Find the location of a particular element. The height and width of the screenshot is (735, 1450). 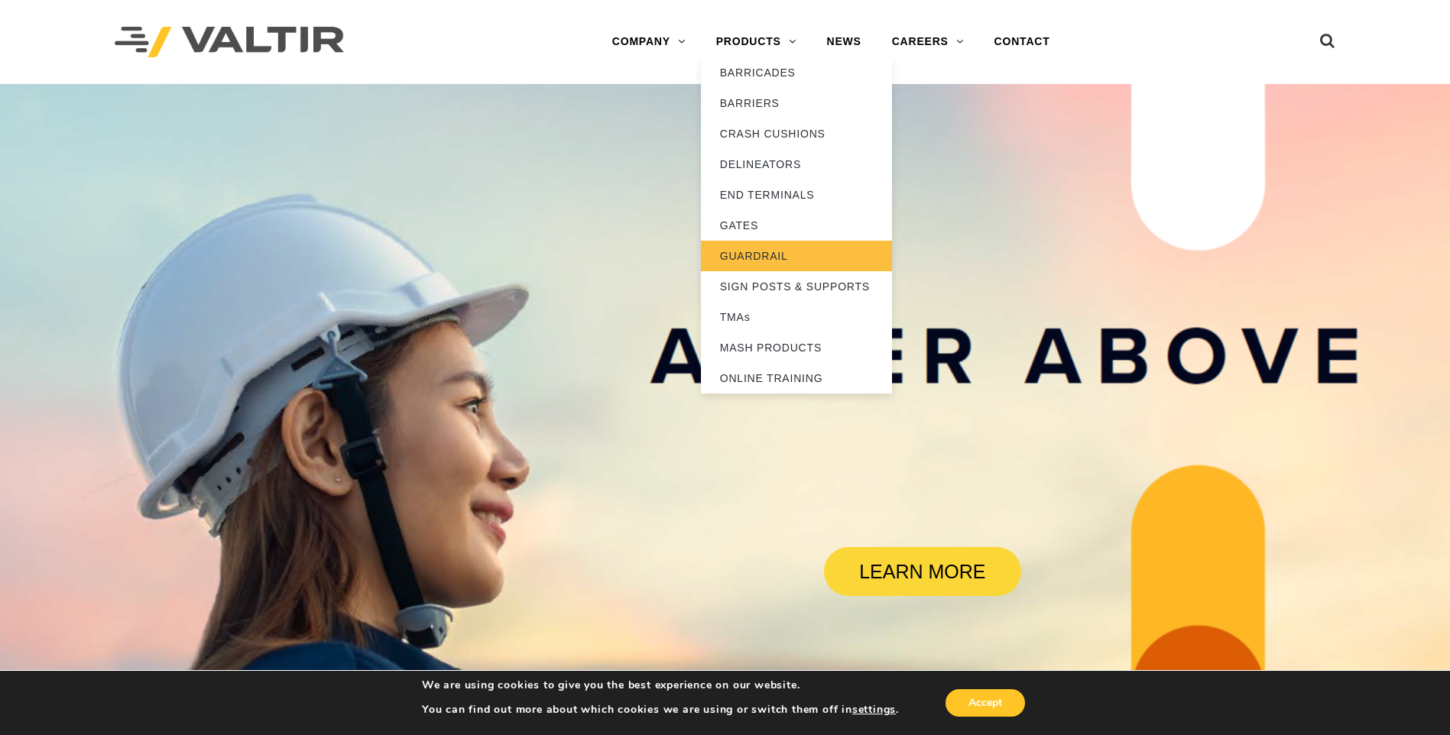

a: ONLINE TRAINING is located at coordinates (797, 378).